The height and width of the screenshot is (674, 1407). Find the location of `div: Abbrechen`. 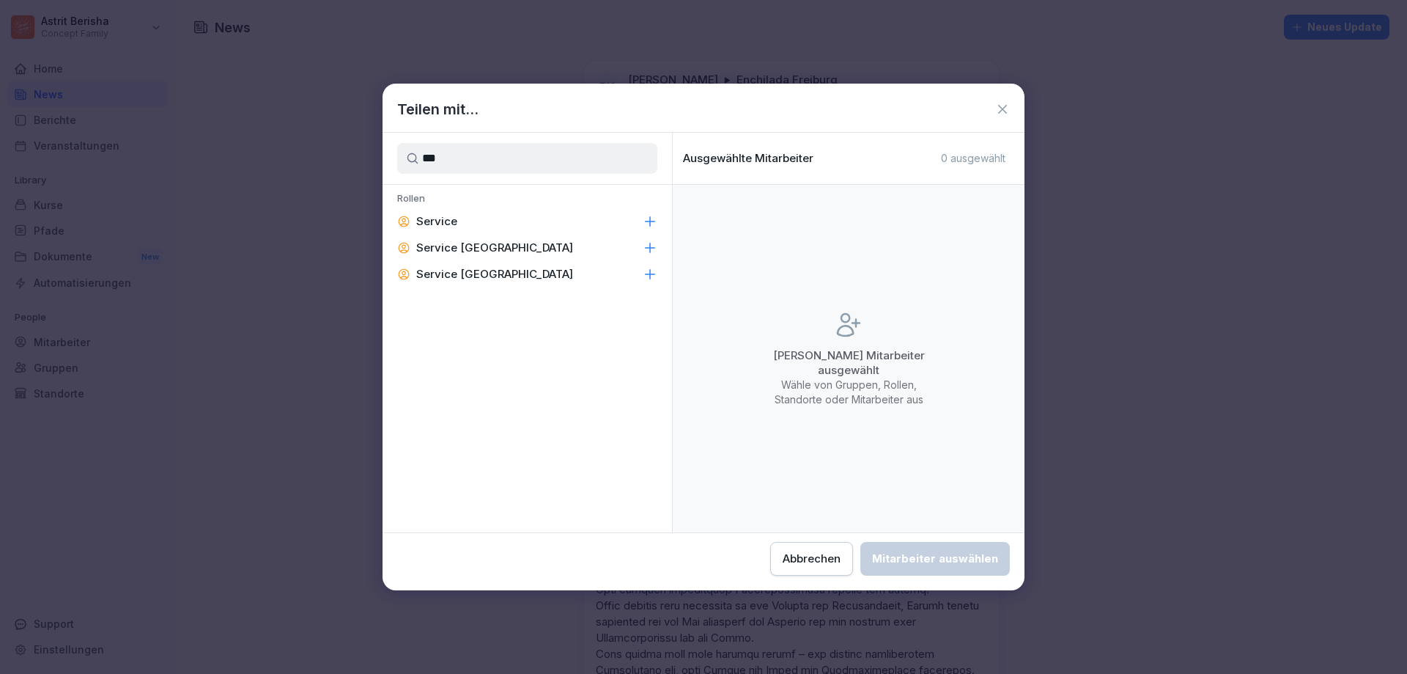

div: Abbrechen is located at coordinates (811, 558).